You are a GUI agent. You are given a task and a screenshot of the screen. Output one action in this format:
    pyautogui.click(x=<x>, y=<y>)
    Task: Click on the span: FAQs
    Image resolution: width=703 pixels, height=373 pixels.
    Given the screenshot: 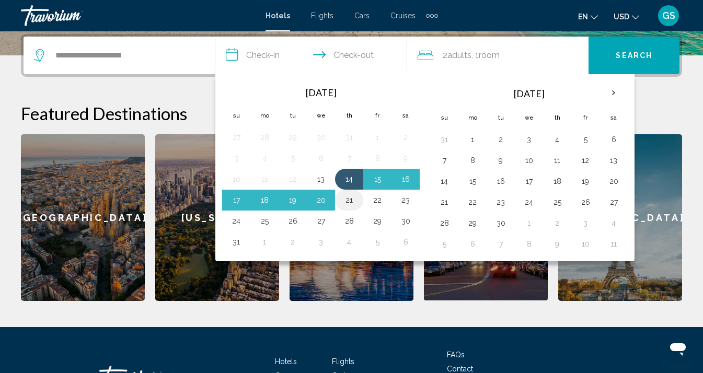 What is the action you would take?
    pyautogui.click(x=456, y=355)
    